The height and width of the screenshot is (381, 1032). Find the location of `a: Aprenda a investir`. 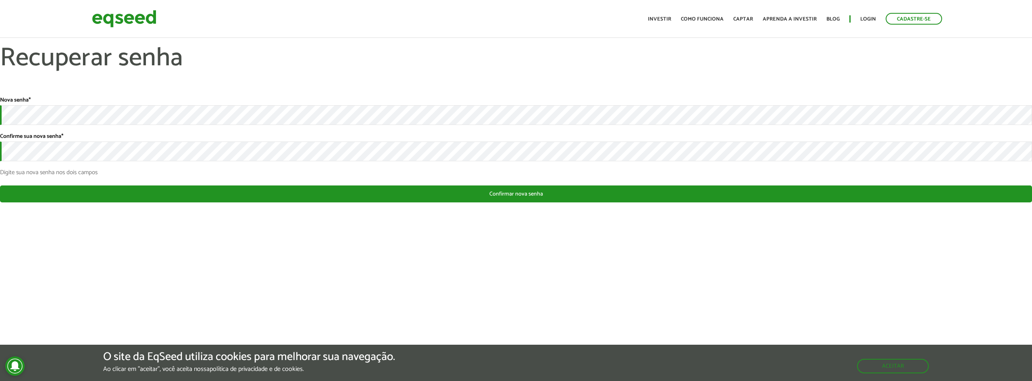

a: Aprenda a investir is located at coordinates (789, 19).